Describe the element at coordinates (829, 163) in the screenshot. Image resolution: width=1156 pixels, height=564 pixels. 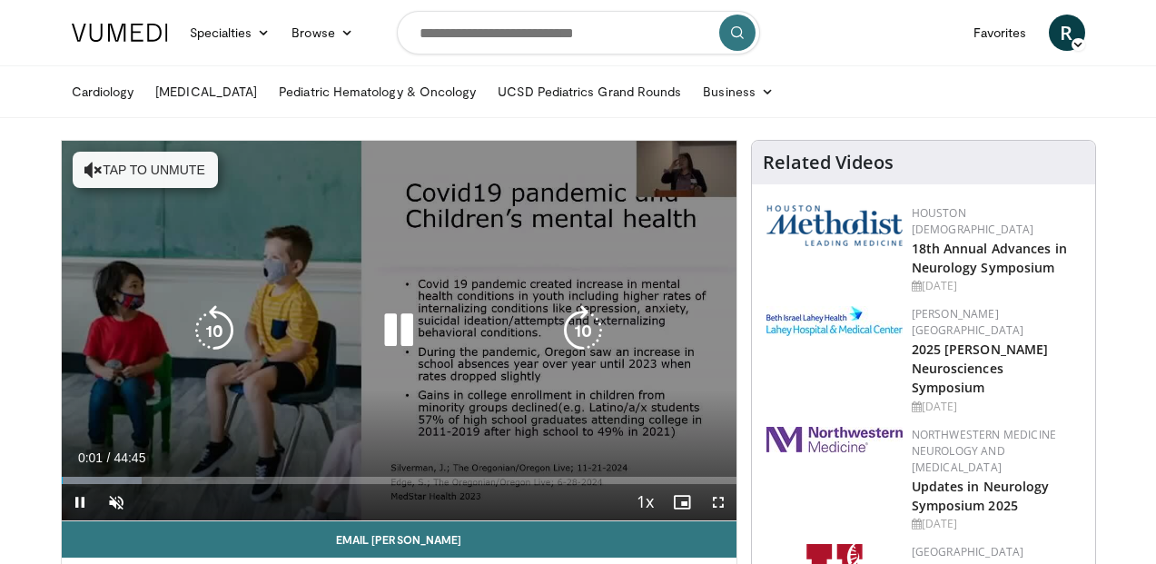
I see `h4: Related Videos` at that location.